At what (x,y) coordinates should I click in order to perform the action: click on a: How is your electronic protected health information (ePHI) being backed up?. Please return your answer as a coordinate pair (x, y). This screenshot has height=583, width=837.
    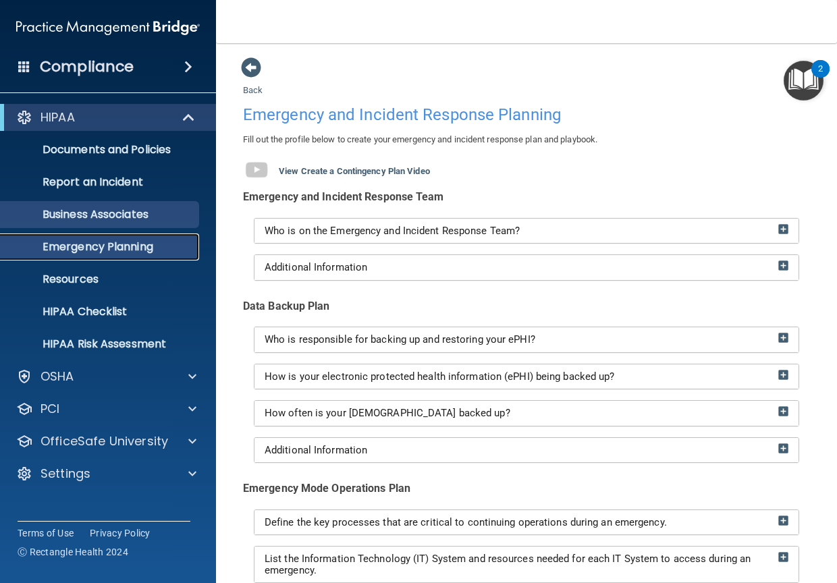
    Looking at the image, I should click on (527, 377).